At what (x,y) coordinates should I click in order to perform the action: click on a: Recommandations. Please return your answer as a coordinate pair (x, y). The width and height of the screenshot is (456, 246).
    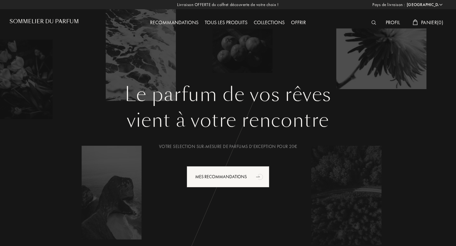
    Looking at the image, I should click on (174, 22).